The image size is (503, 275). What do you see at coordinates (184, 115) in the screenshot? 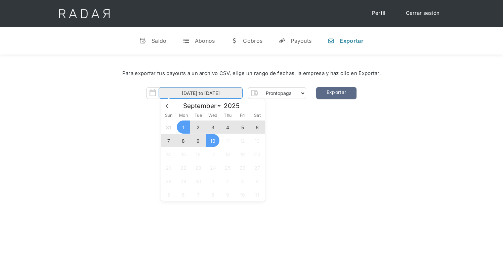
I see `span: Mon` at bounding box center [184, 115].